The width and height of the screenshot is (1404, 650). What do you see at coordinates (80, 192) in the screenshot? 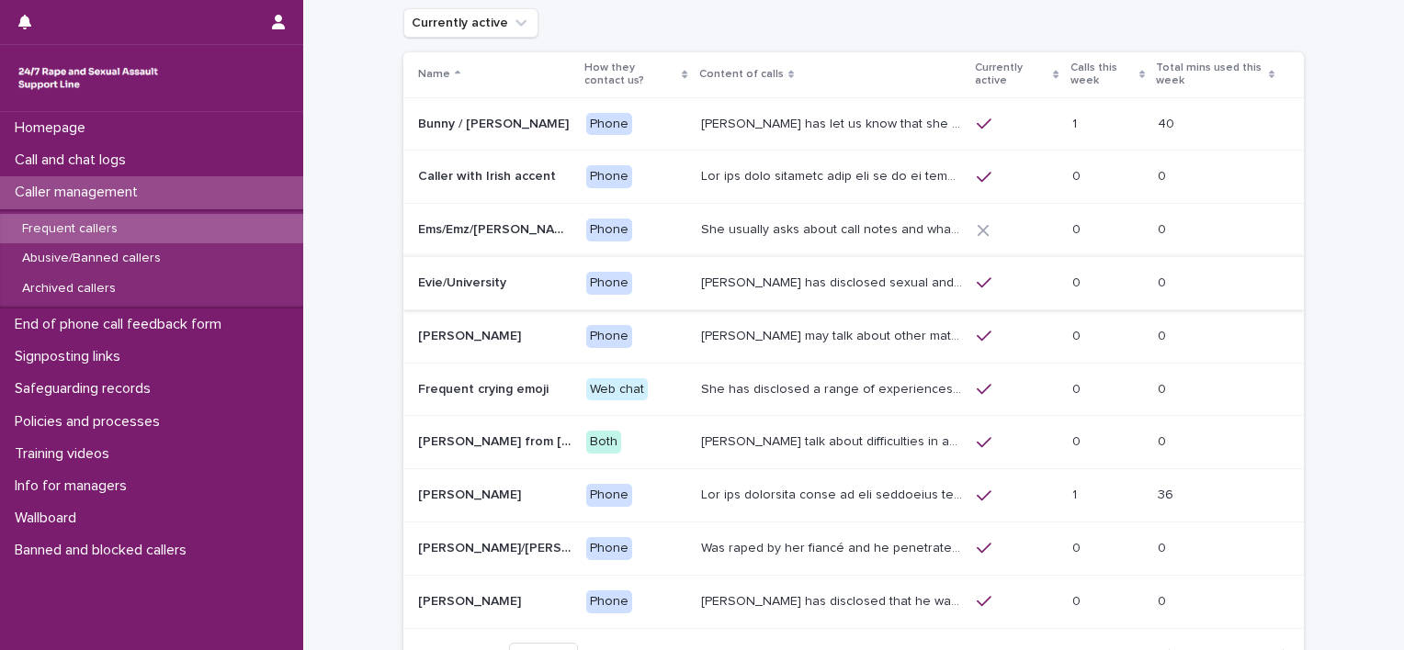
I see `p: Caller management` at bounding box center [80, 192].